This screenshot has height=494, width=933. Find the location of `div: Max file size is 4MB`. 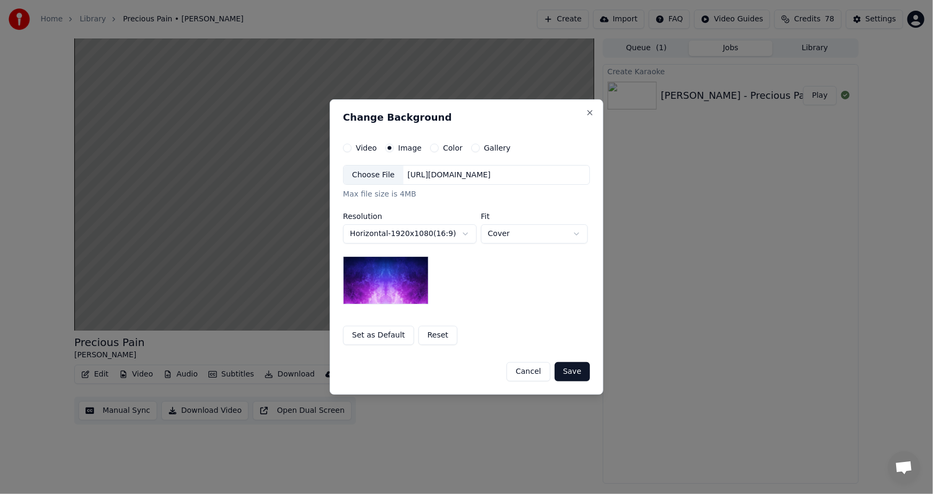

div: Max file size is 4MB is located at coordinates (466, 195).